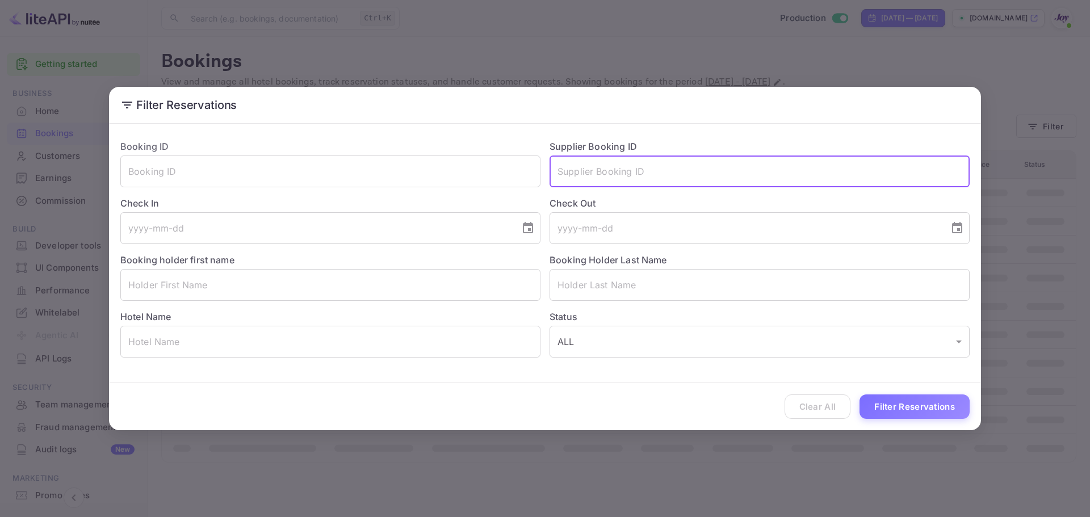 Image resolution: width=1090 pixels, height=517 pixels. Describe the element at coordinates (331, 203) in the screenshot. I see `label: Check In` at that location.